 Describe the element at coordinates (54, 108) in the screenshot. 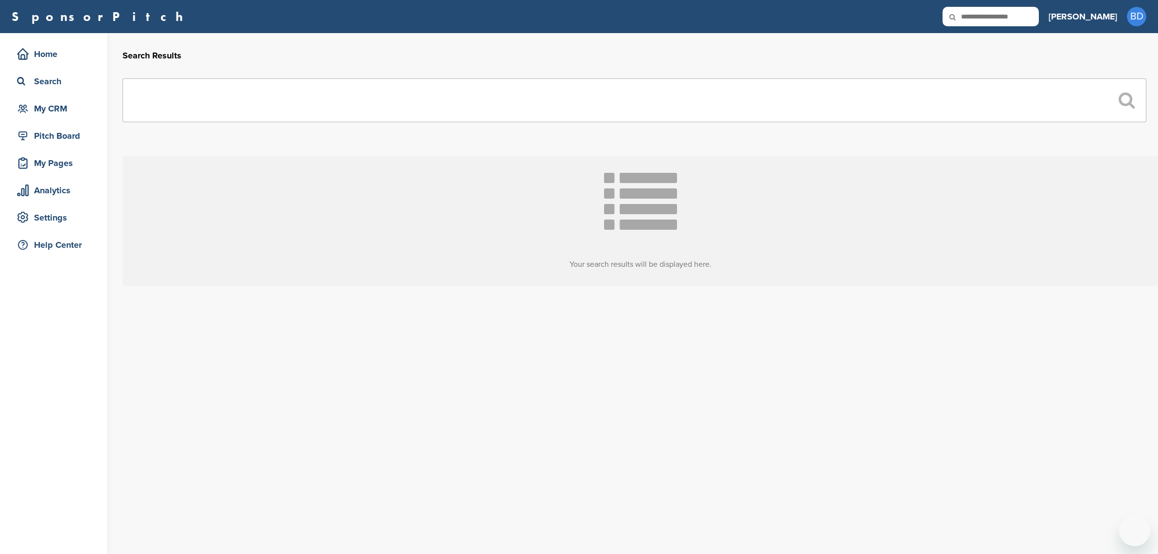

I see `a: My CRM` at that location.